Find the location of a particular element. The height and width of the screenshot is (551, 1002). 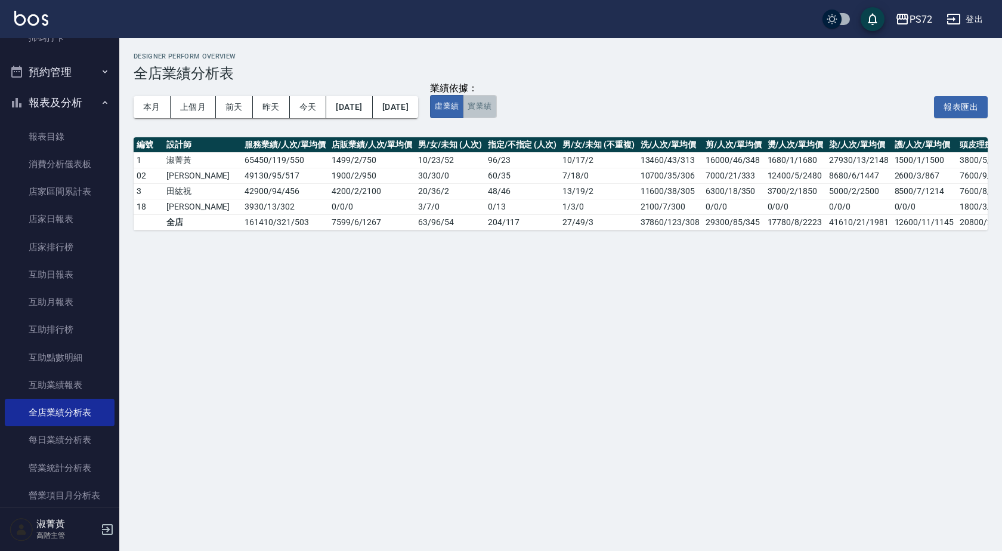

div: PS72 is located at coordinates (921, 19).